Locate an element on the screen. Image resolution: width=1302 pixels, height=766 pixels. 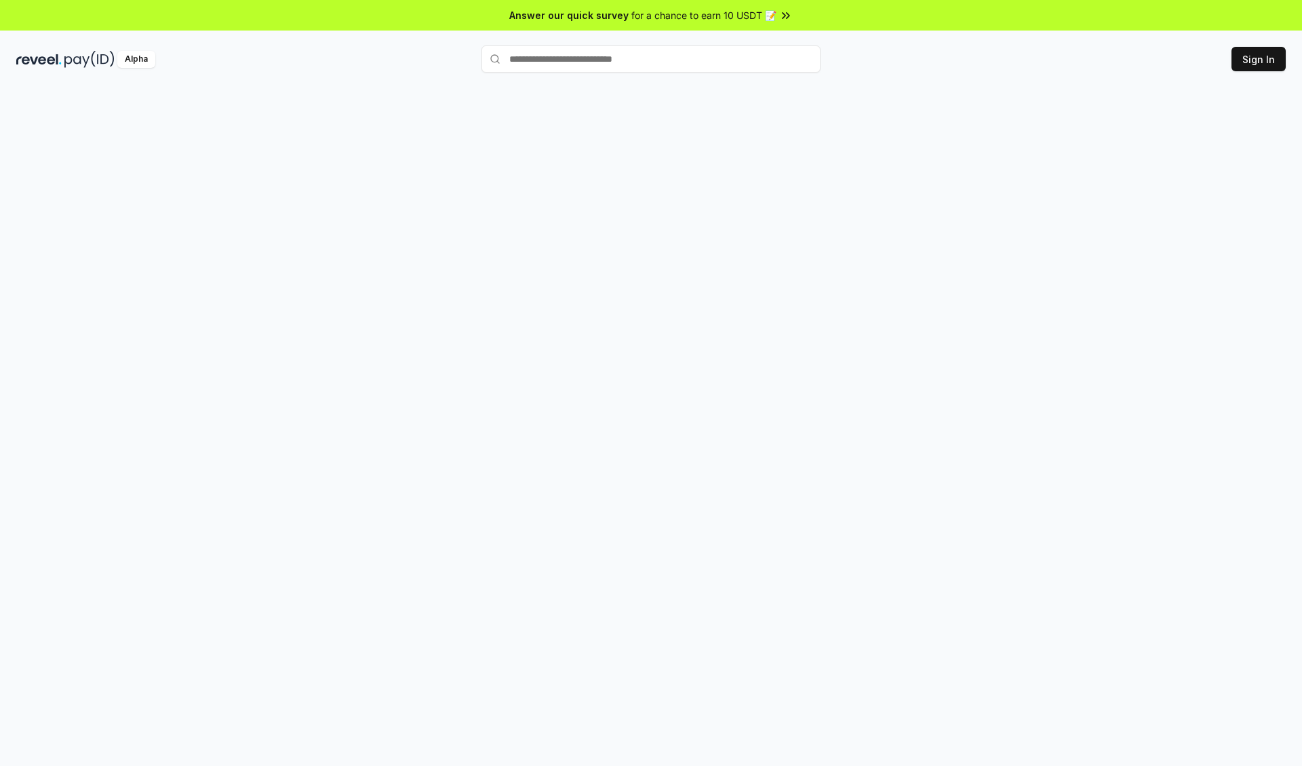
span: Answer our quick survey is located at coordinates (569, 15).